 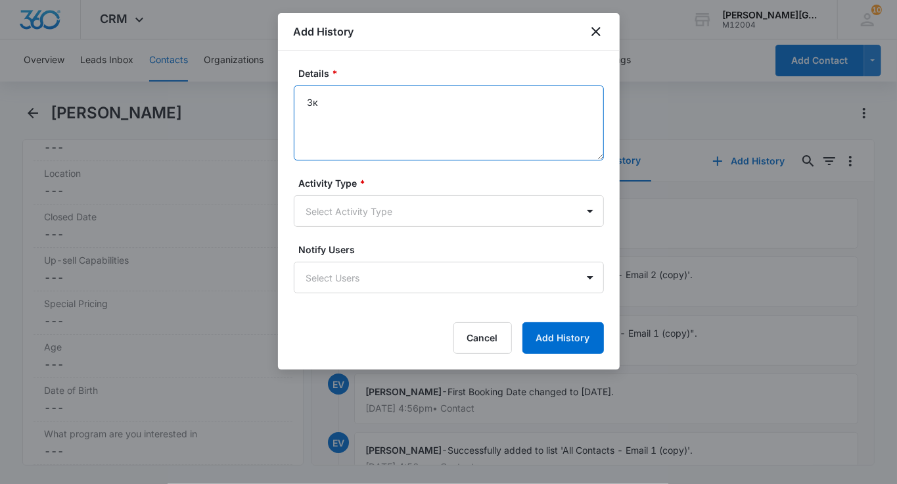 I want to click on button: Cancel, so click(x=482, y=338).